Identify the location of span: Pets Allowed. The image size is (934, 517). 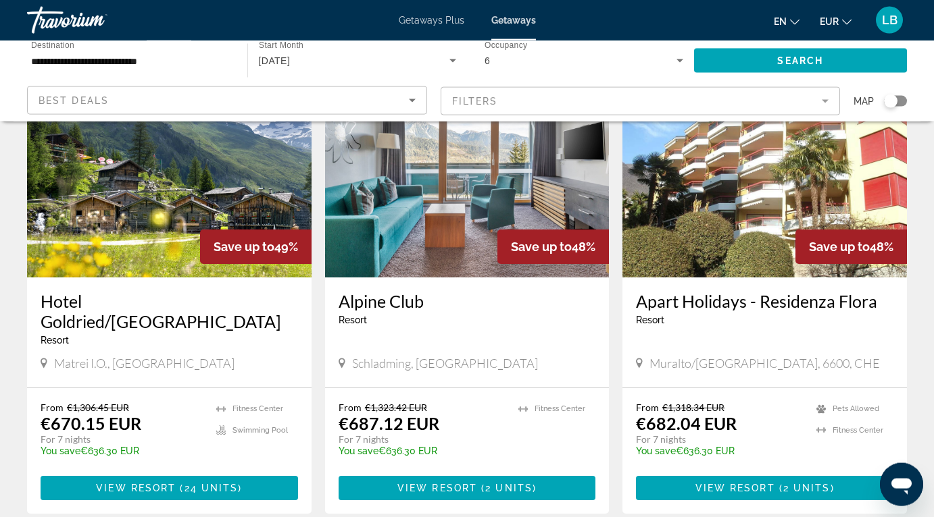
(855, 409).